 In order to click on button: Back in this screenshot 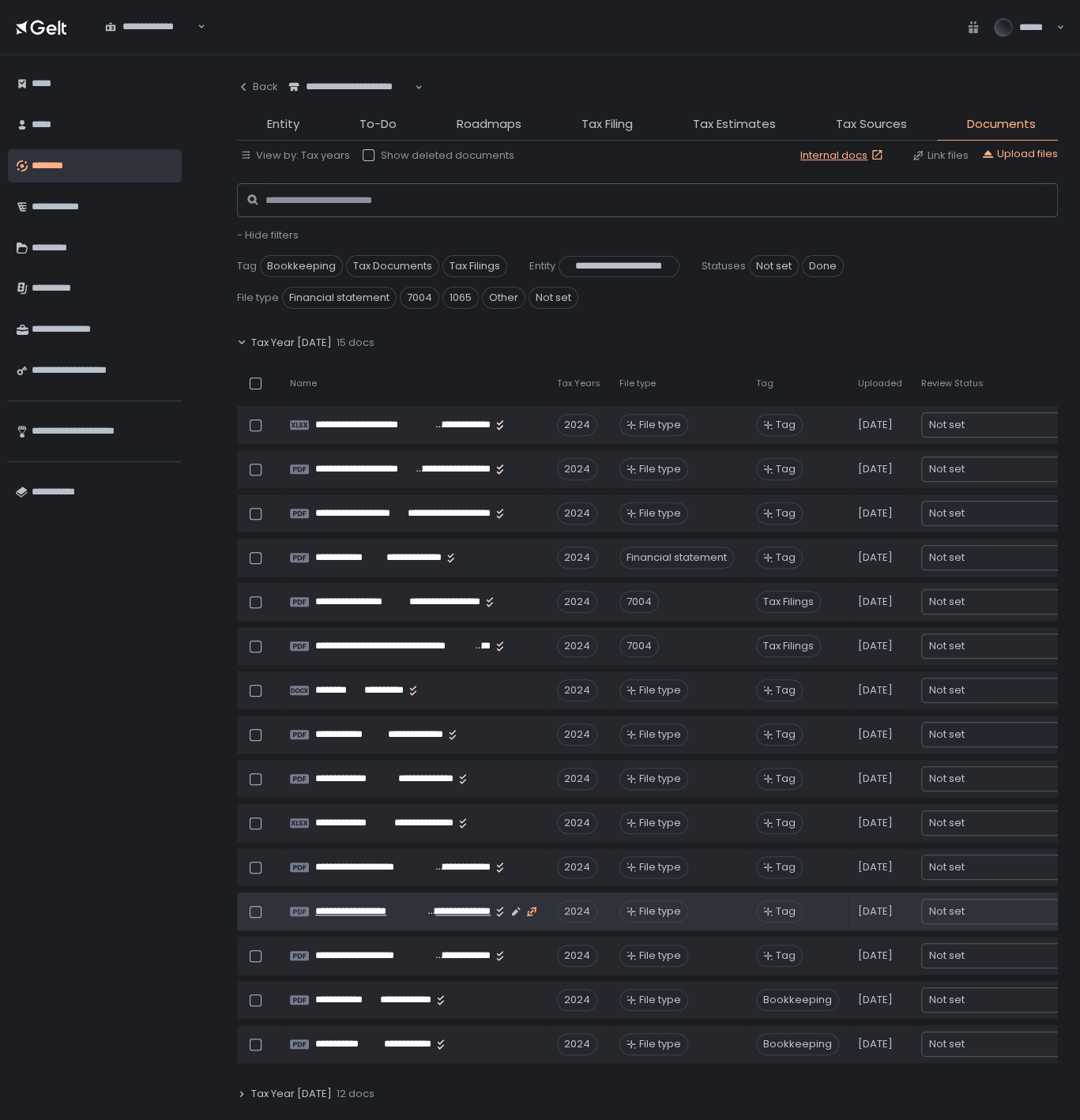, I will do `click(258, 87)`.